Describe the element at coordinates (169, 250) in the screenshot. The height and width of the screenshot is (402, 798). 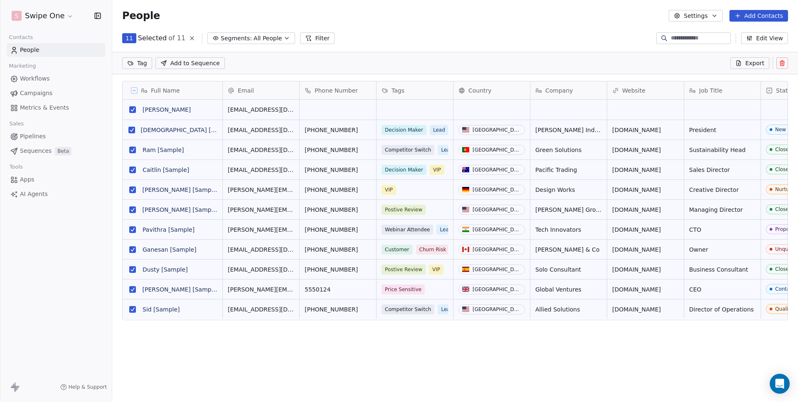
I see `a: Ganesan [Sample]` at that location.